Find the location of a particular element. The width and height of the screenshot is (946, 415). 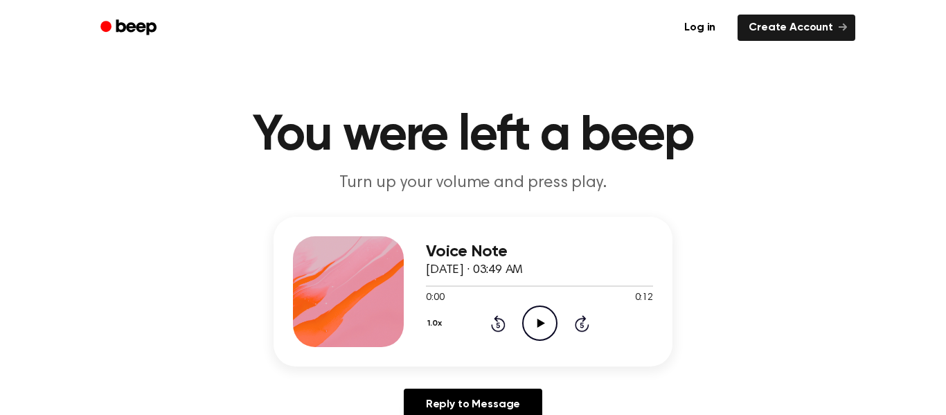

p: Turn up your volume and press play. is located at coordinates (473, 183).